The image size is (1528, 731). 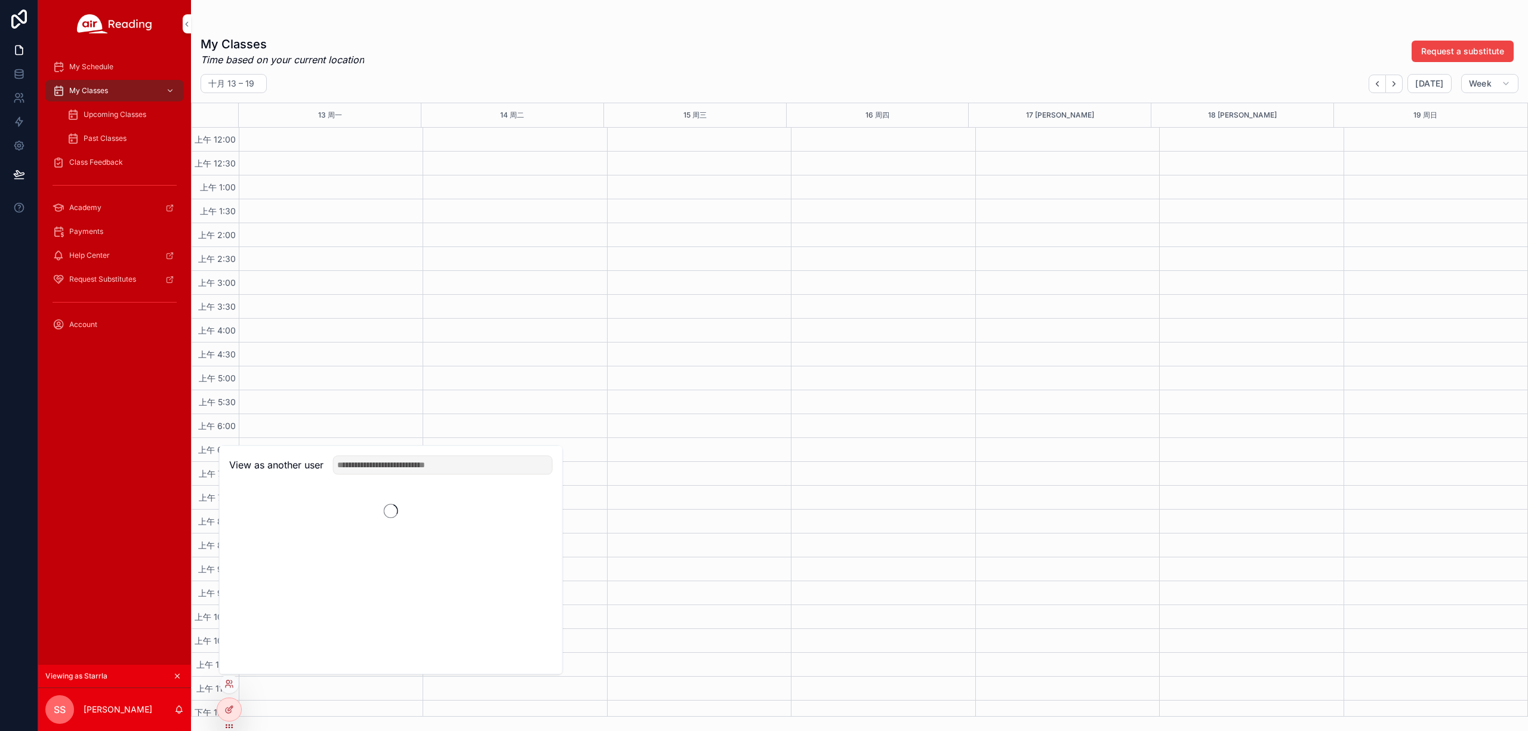 What do you see at coordinates (96, 162) in the screenshot?
I see `span: Class Feedback` at bounding box center [96, 162].